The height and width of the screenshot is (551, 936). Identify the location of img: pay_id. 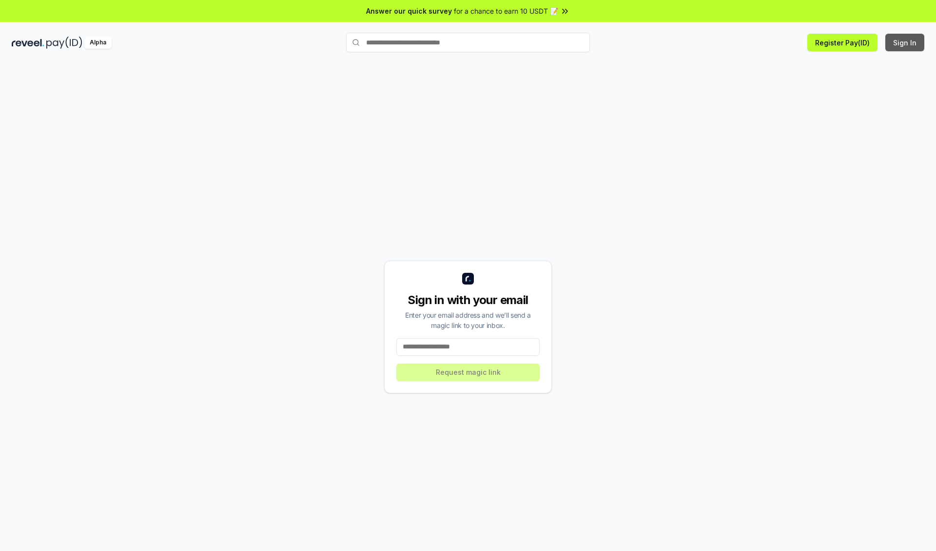
(64, 42).